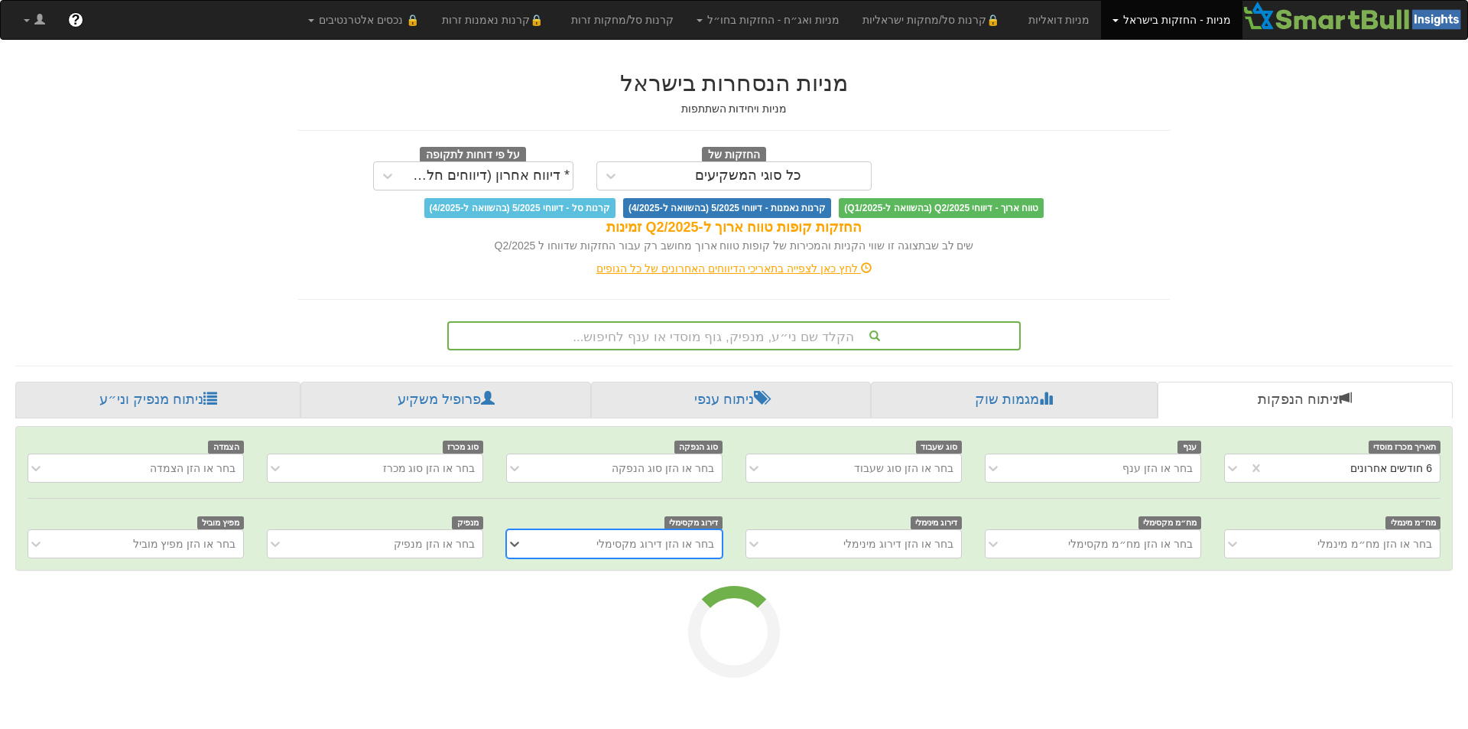  What do you see at coordinates (731, 400) in the screenshot?
I see `a: ניתוח ענפי` at bounding box center [731, 400].